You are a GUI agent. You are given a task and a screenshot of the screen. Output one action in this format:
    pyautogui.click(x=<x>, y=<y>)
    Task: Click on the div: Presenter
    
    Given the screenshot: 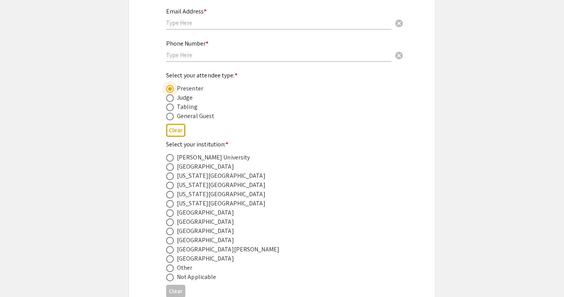 What is the action you would take?
    pyautogui.click(x=190, y=89)
    